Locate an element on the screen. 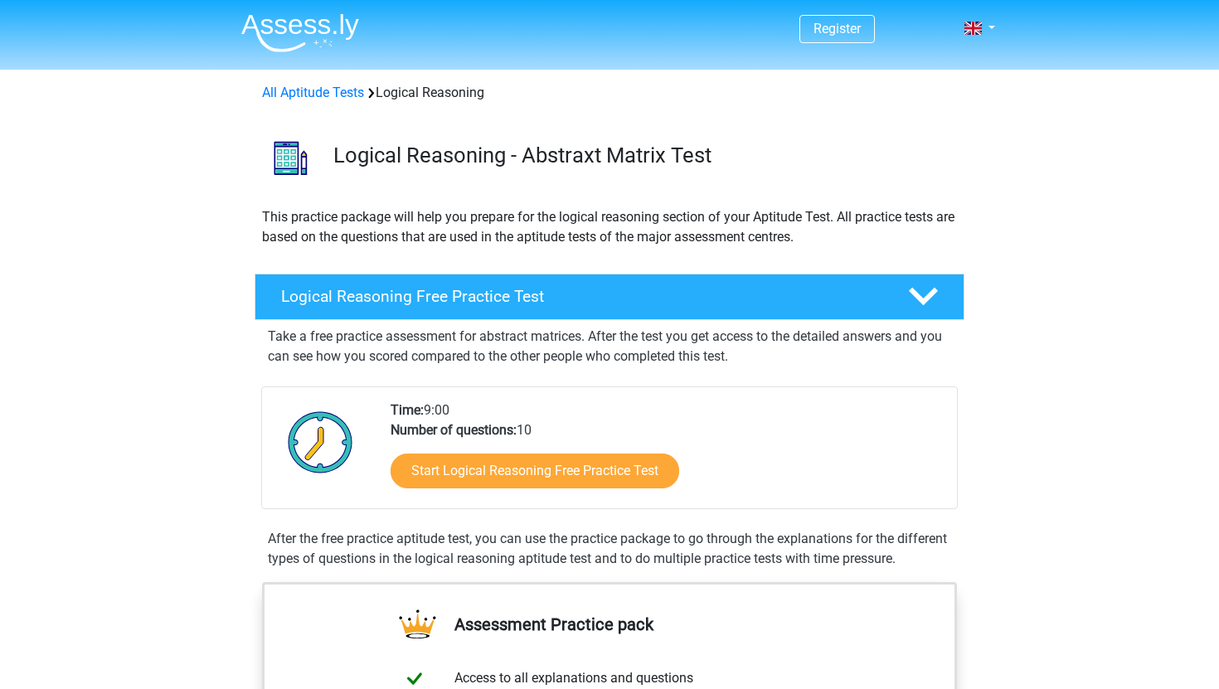  p: Take a free practice assessment for abstract matrices. After the test you get access to the detai... is located at coordinates (609, 347).